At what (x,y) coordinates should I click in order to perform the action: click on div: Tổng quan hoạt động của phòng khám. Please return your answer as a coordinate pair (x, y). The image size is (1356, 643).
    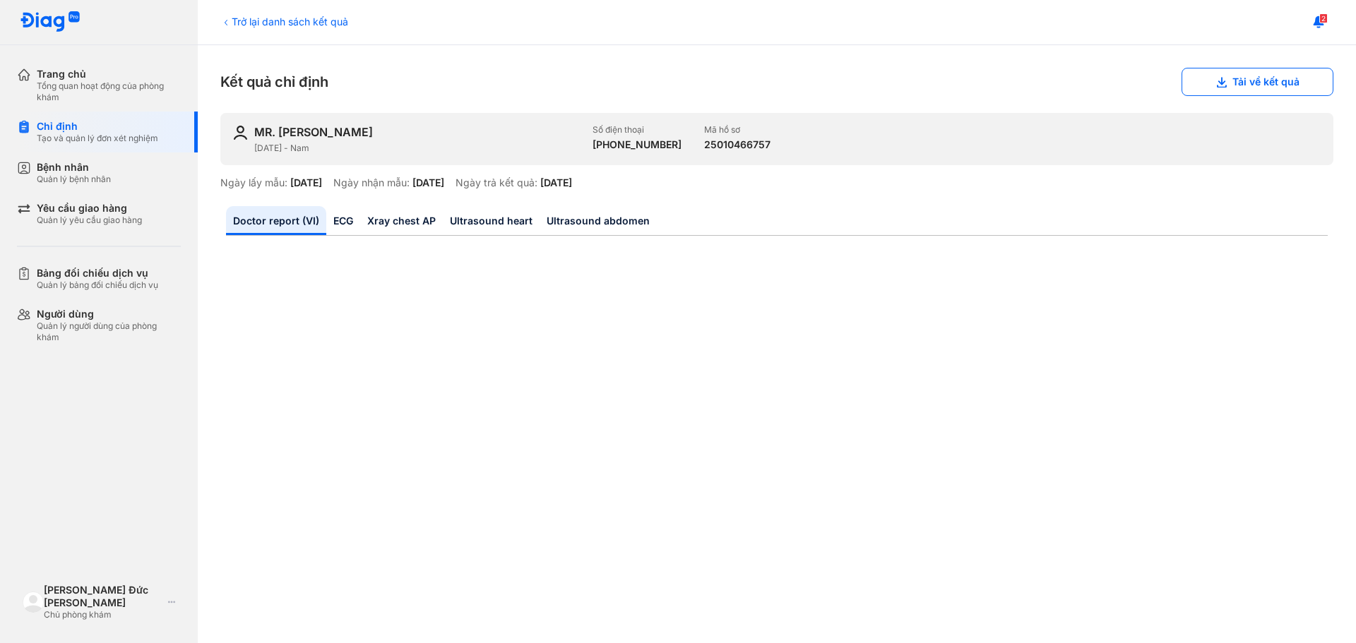
    Looking at the image, I should click on (109, 92).